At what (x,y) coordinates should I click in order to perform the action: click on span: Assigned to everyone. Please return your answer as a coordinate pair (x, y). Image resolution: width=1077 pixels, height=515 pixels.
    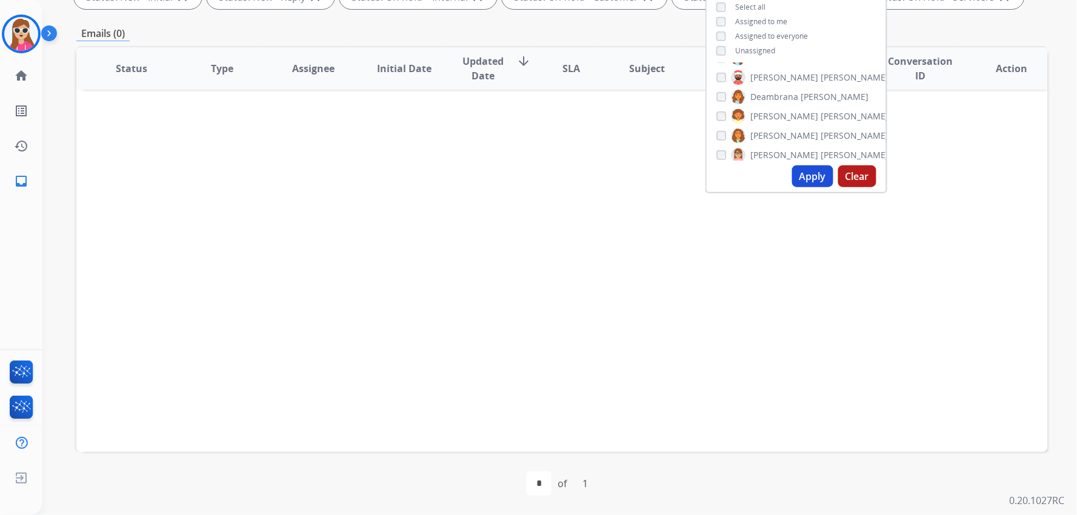
    Looking at the image, I should click on (772, 36).